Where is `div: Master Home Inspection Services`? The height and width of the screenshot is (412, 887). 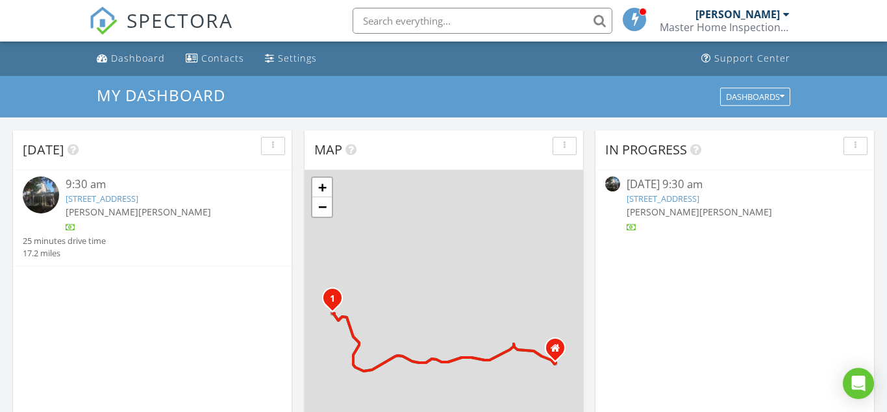 div: Master Home Inspection Services is located at coordinates (724, 27).